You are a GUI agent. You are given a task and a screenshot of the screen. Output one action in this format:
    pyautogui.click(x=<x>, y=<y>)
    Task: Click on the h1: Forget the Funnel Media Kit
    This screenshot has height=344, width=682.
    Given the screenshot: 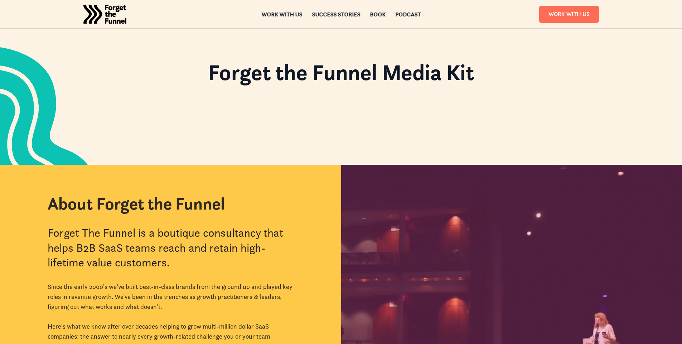 What is the action you would take?
    pyautogui.click(x=341, y=76)
    